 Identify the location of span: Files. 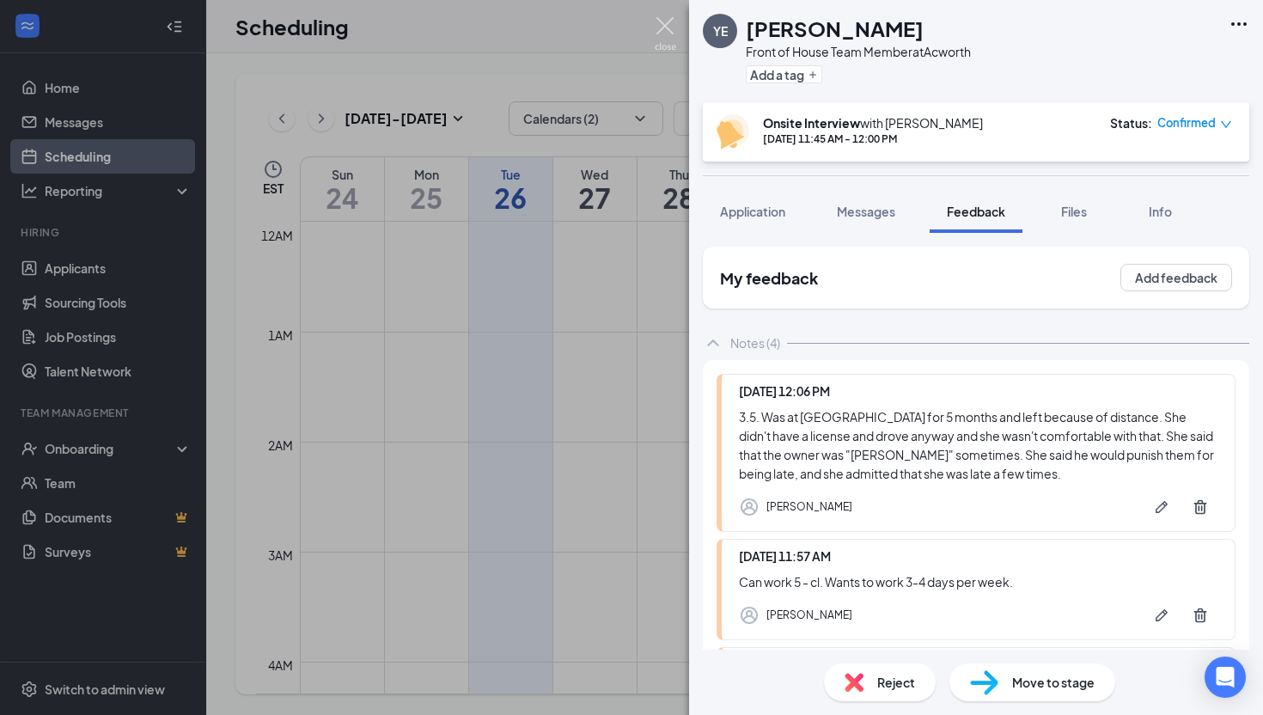
(1074, 211).